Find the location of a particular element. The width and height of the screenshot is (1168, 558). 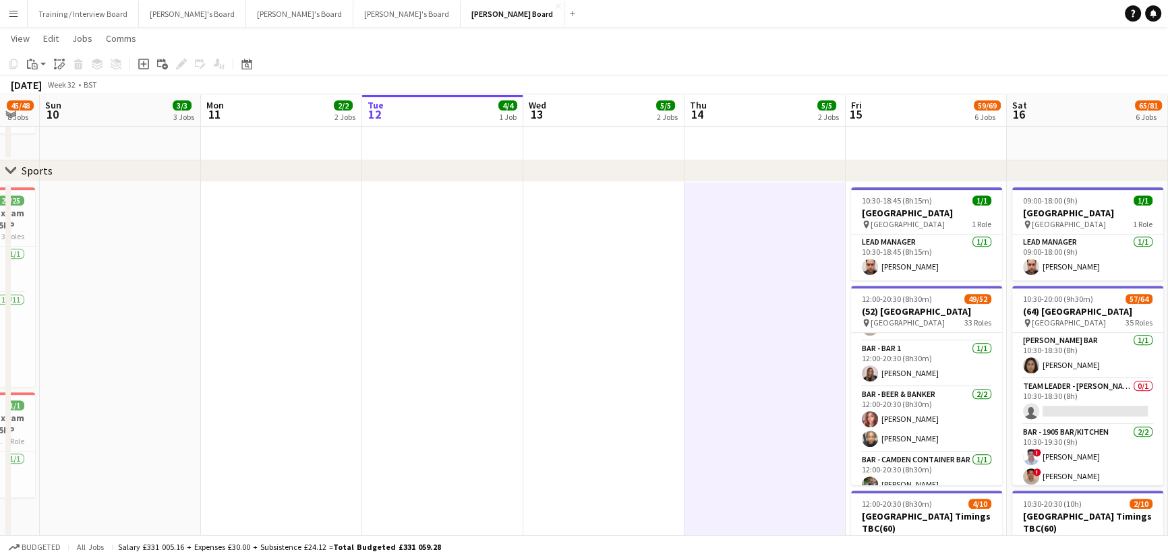

span: View is located at coordinates (20, 38).